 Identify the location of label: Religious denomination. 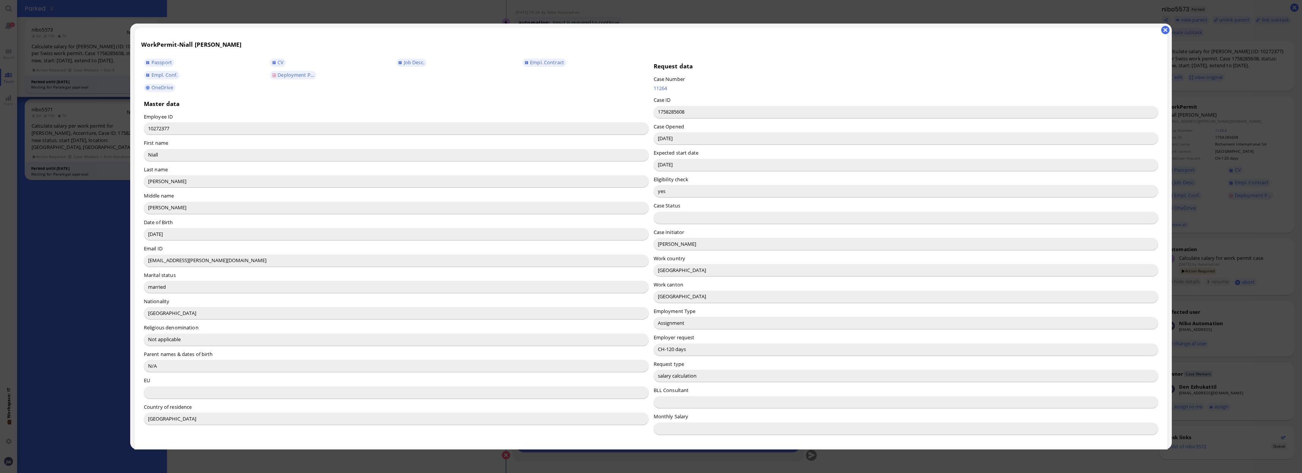
(171, 327).